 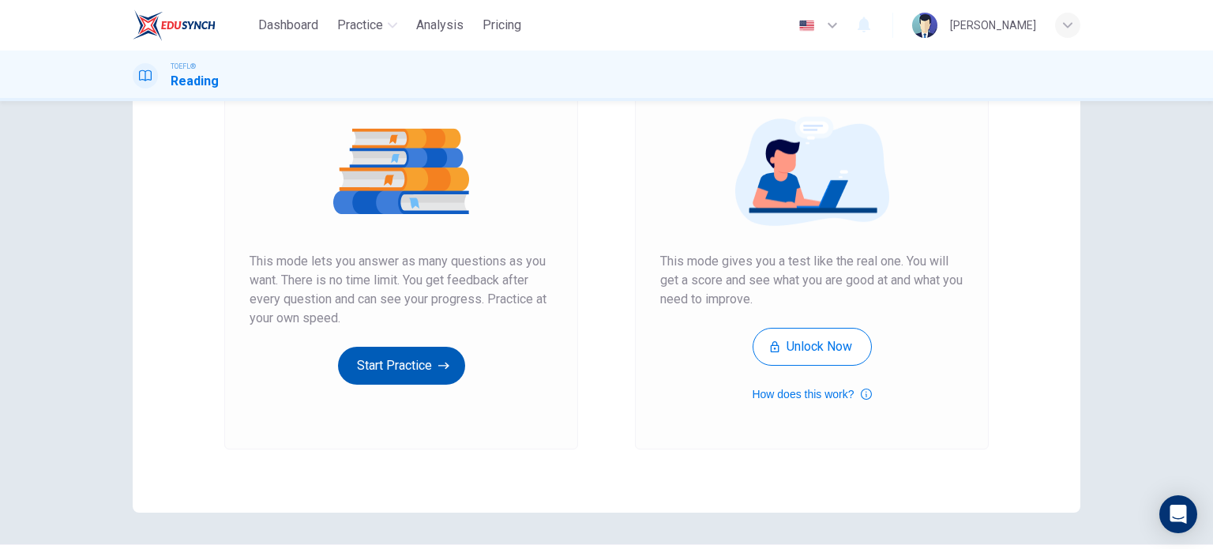 What do you see at coordinates (440, 25) in the screenshot?
I see `a: Analysis` at bounding box center [440, 25].